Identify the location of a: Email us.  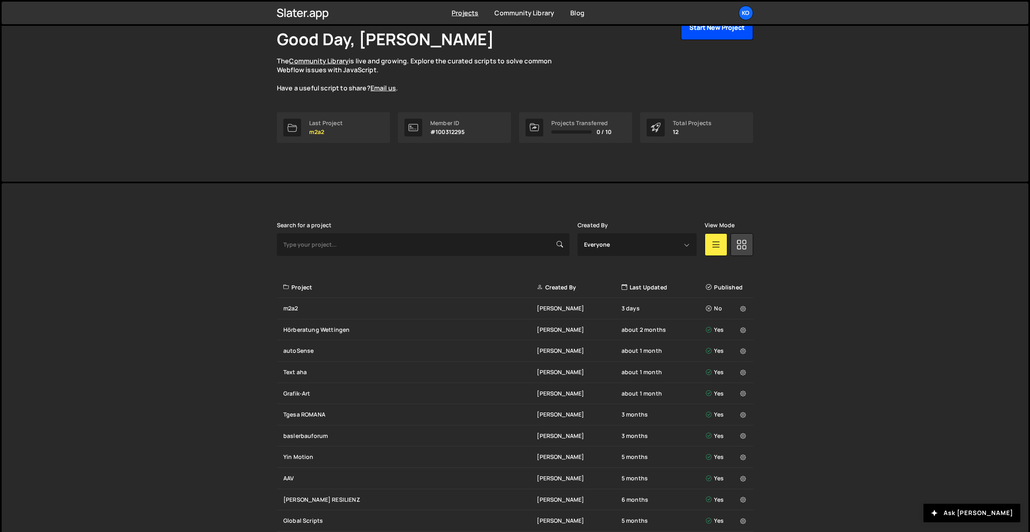
(383, 88).